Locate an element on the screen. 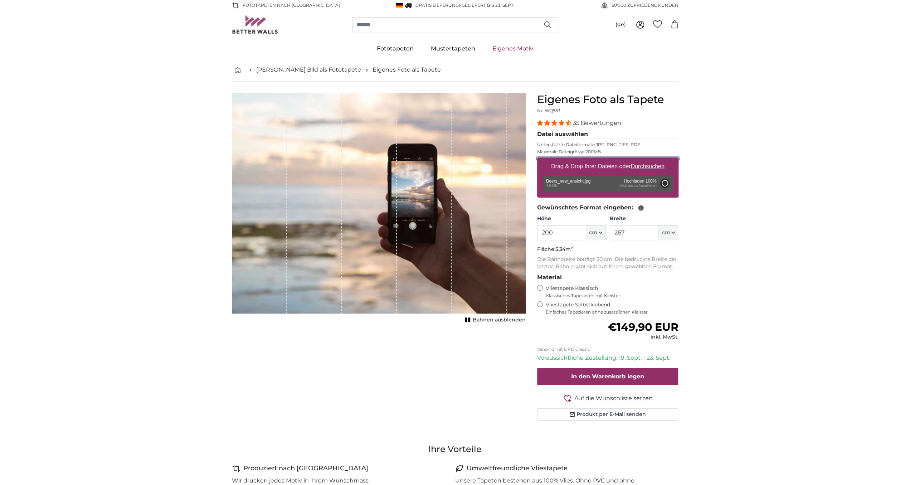 The width and height of the screenshot is (910, 485). label: Höhe is located at coordinates (571, 219).